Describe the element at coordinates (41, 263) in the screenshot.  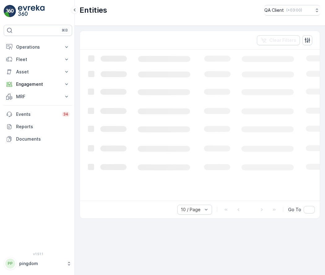
I see `p: pingdom` at that location.